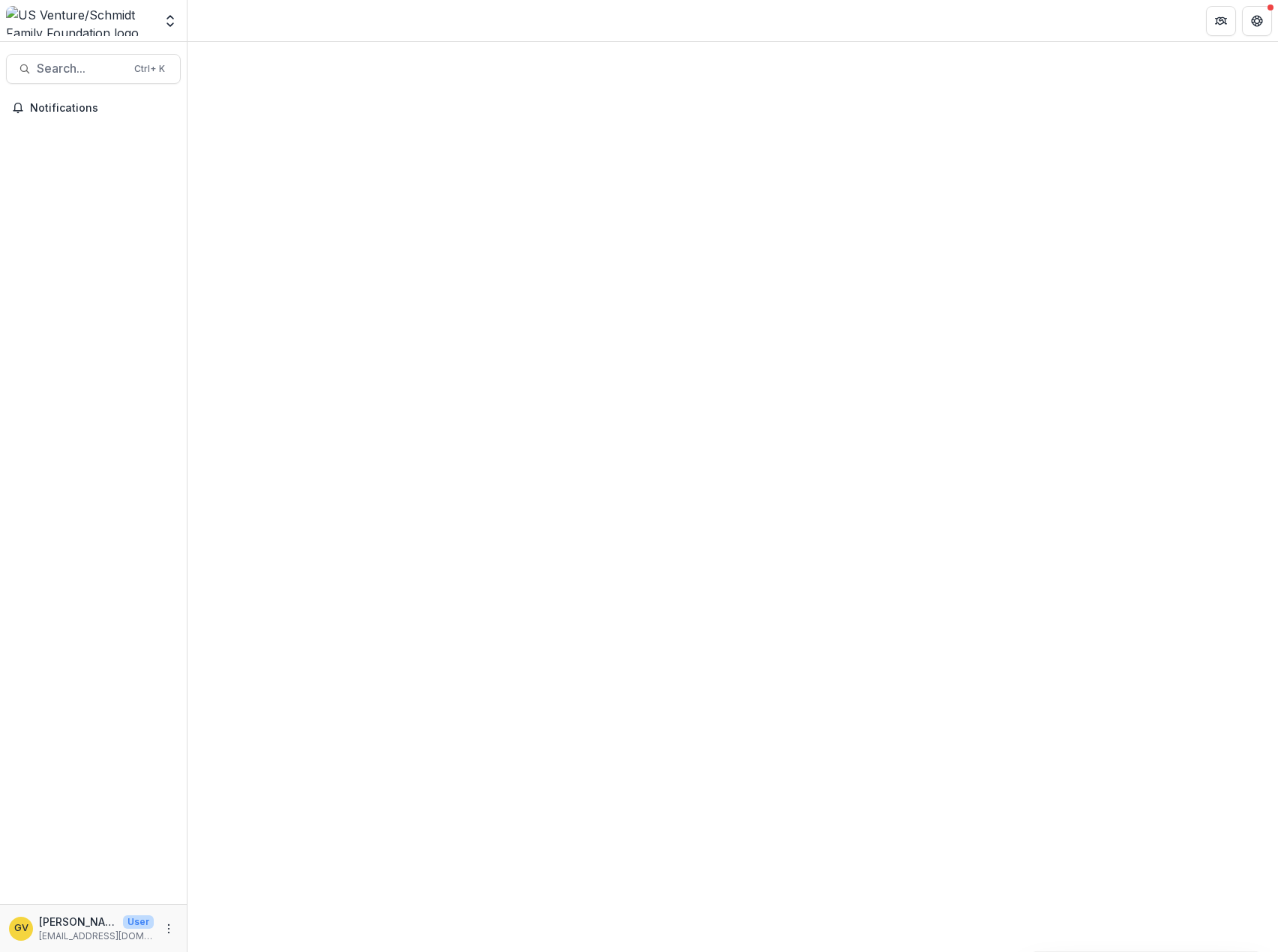 Image resolution: width=1278 pixels, height=952 pixels. I want to click on div: Greg Vandenberg, so click(21, 928).